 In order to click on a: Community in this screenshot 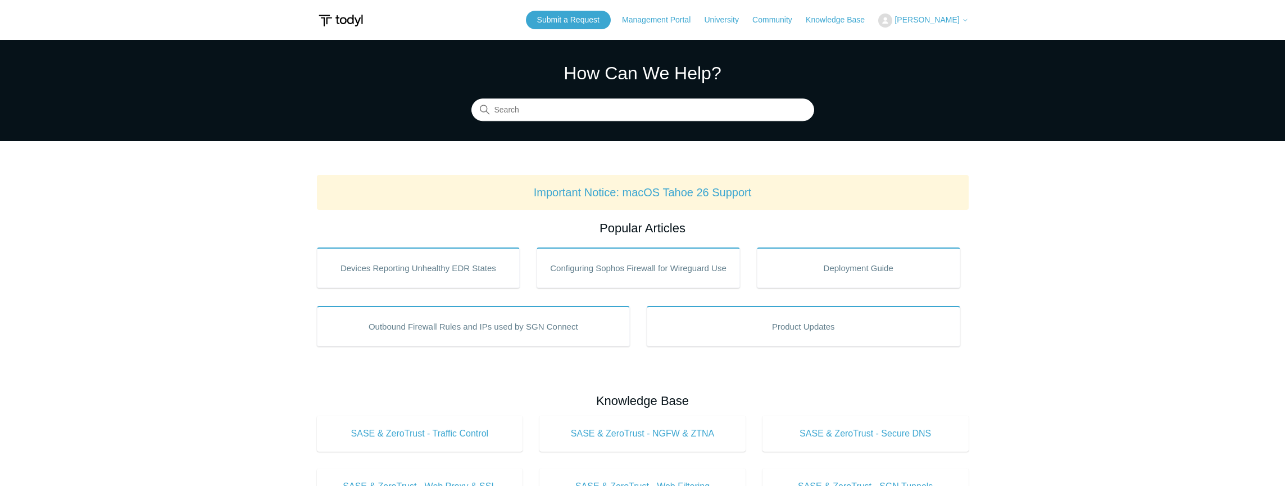, I will do `click(778, 20)`.